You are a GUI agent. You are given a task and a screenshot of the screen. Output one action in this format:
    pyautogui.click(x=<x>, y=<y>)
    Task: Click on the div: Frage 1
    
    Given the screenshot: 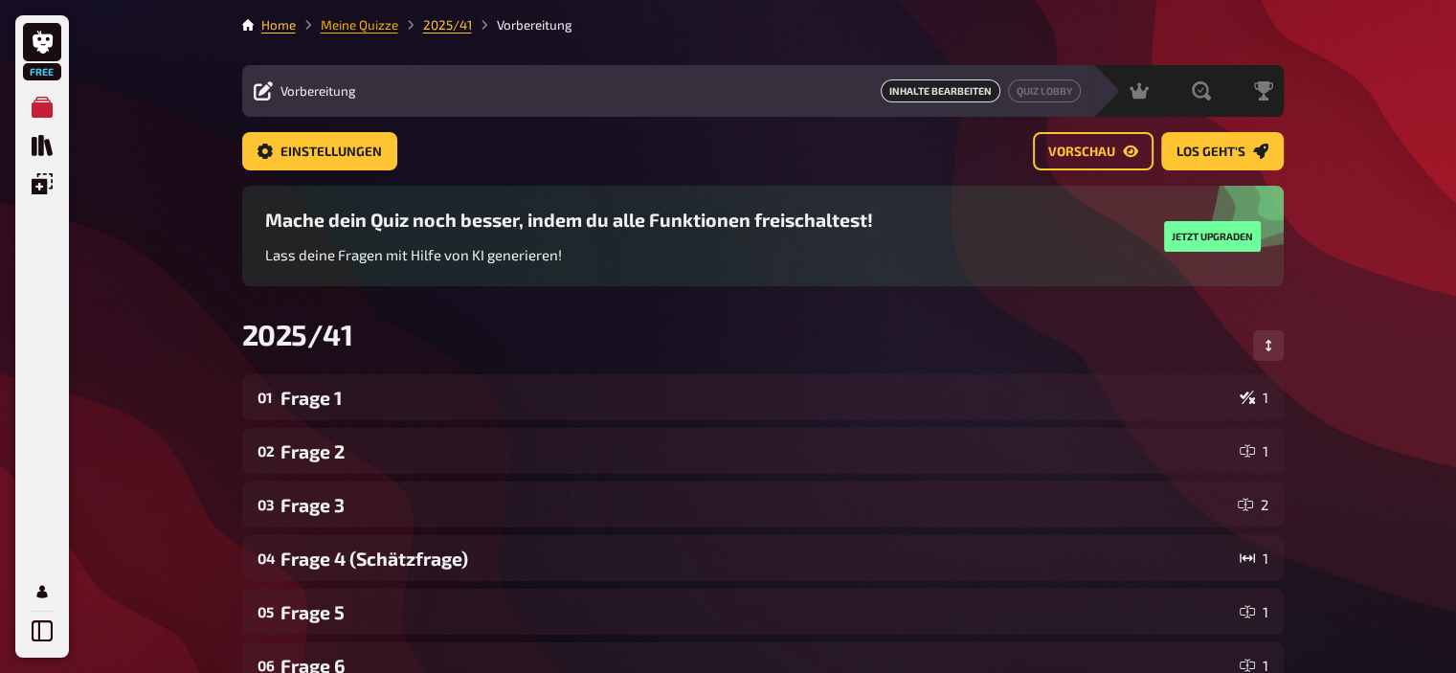 What is the action you would take?
    pyautogui.click(x=756, y=397)
    